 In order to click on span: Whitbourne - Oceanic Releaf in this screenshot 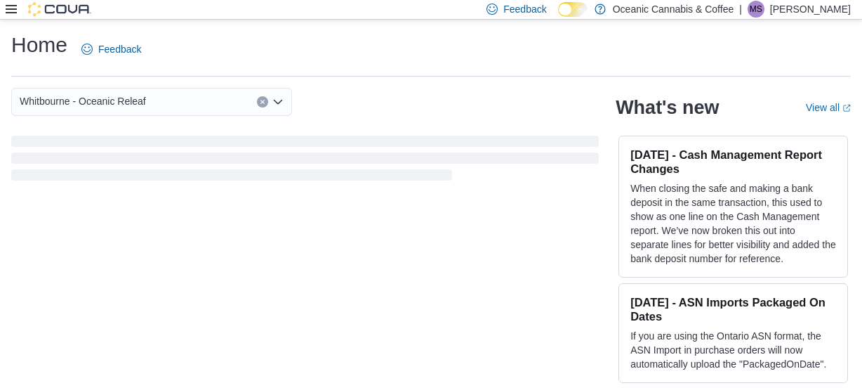, I will do `click(83, 101)`.